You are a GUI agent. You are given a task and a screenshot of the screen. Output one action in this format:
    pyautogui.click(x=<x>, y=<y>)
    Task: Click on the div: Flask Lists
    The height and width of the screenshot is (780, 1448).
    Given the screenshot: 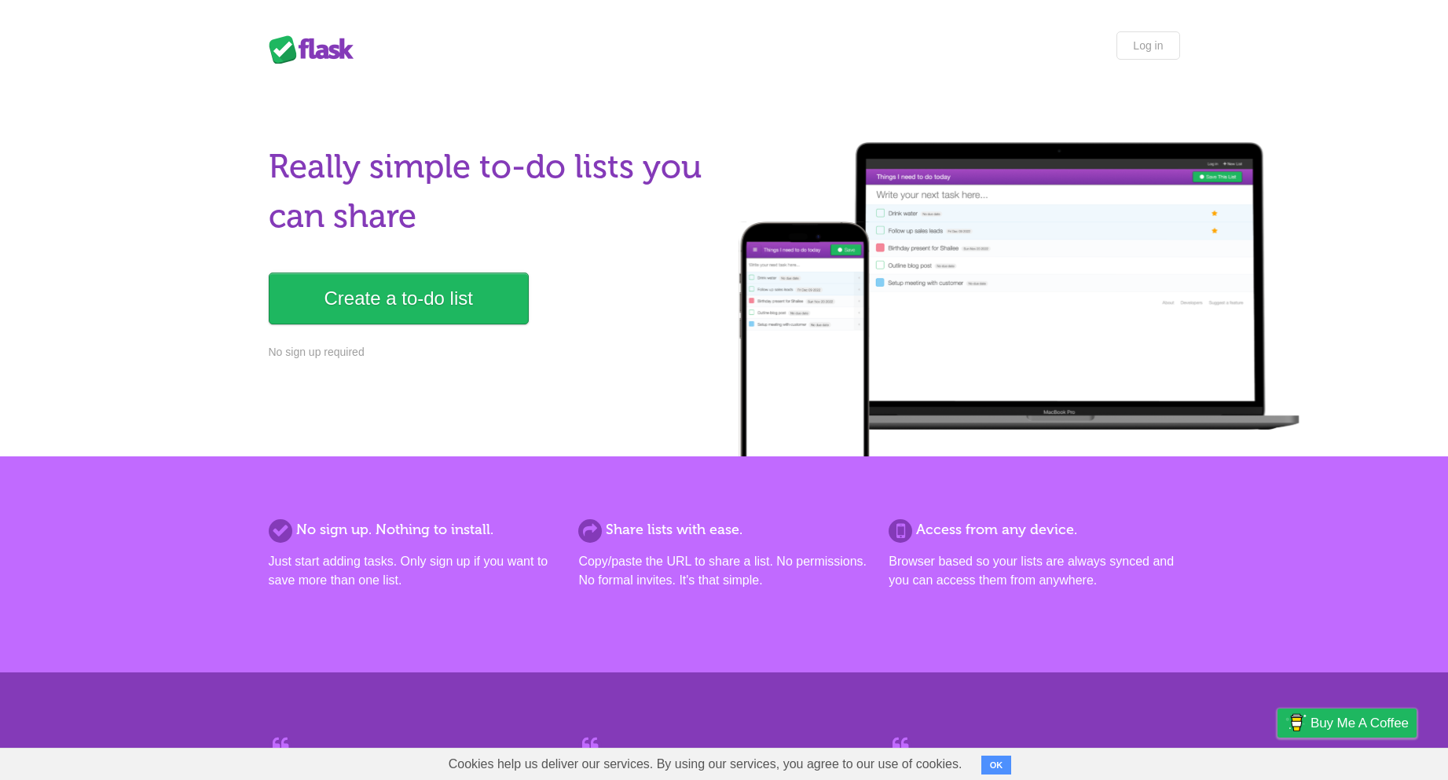 What is the action you would take?
    pyautogui.click(x=316, y=49)
    